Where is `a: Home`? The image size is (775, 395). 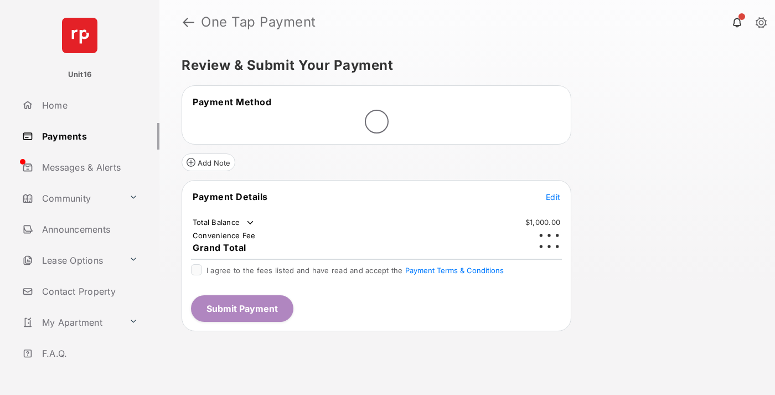 a: Home is located at coordinates (89, 105).